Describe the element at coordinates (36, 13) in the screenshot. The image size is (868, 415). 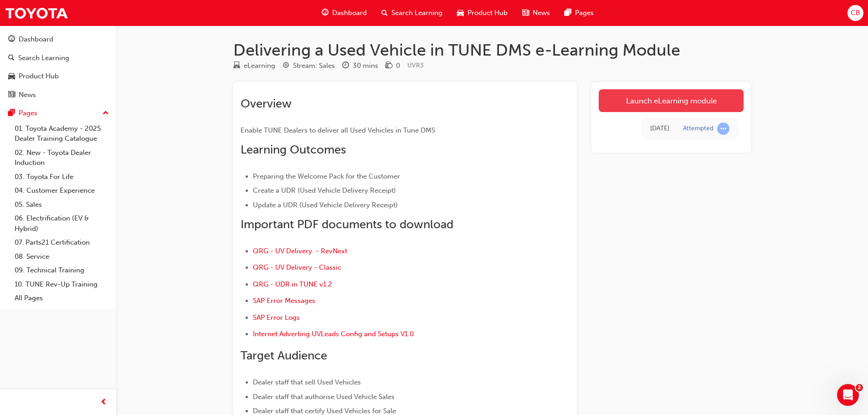
I see `a: Trak` at that location.